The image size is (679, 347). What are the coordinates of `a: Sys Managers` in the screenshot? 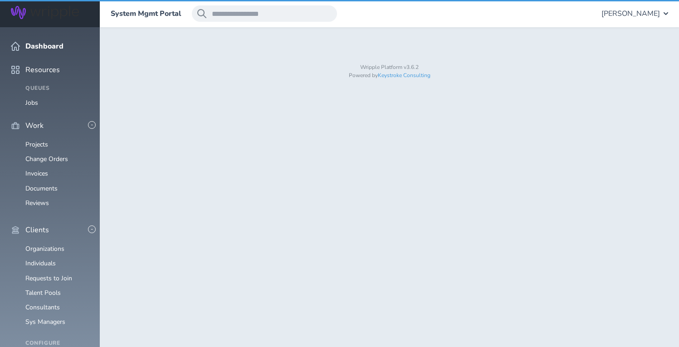 It's located at (45, 322).